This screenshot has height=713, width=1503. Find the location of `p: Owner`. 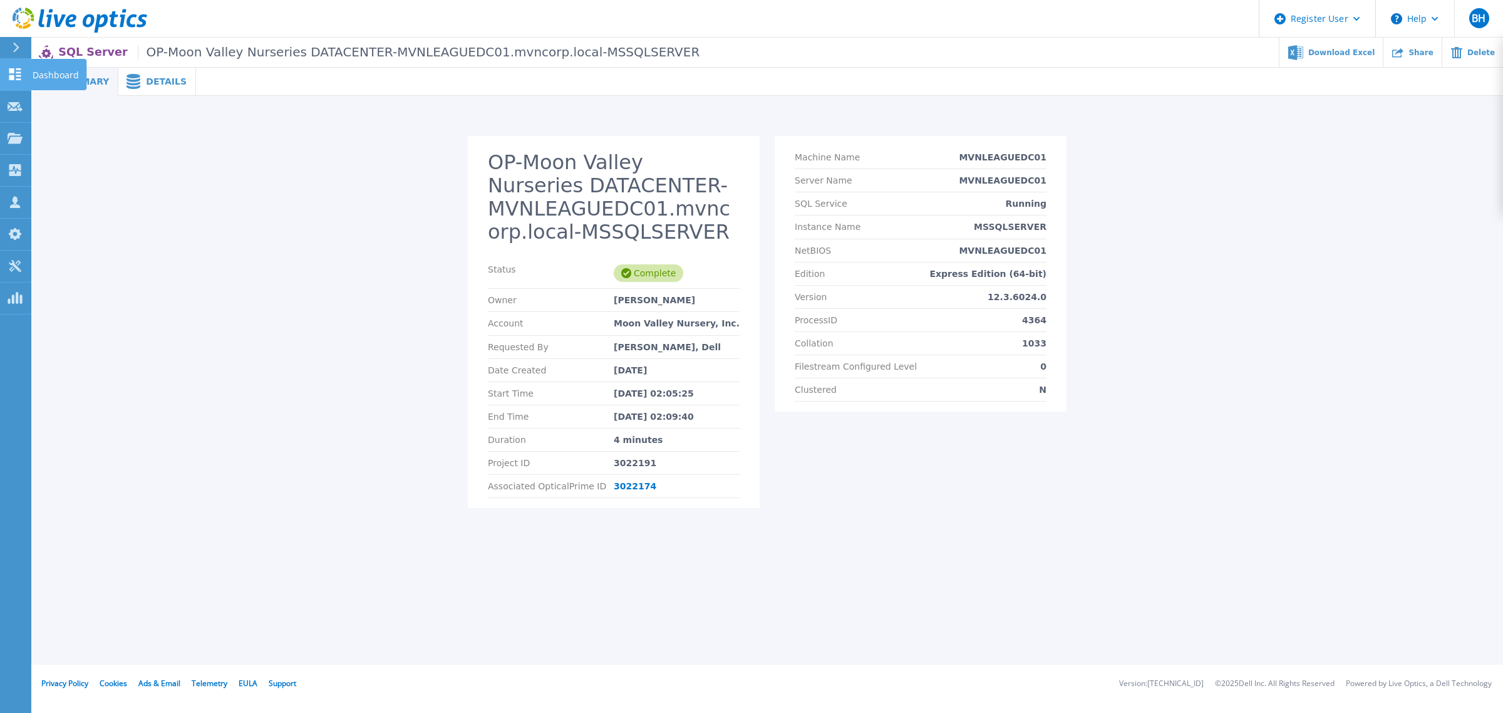

p: Owner is located at coordinates (551, 300).